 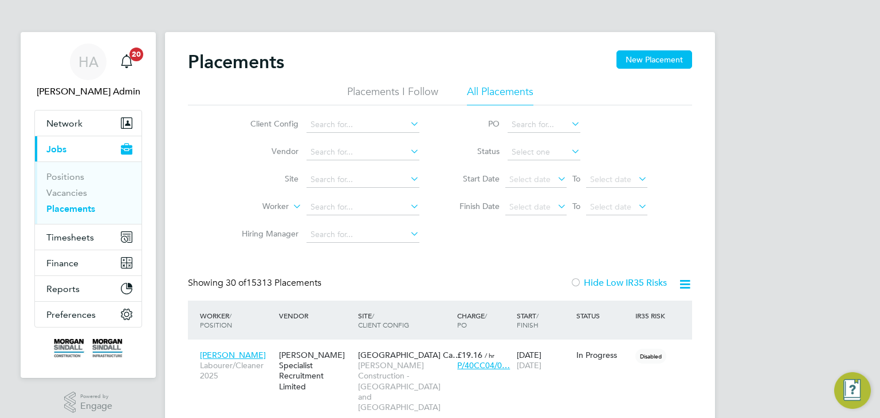 I want to click on label: Worker, so click(x=256, y=207).